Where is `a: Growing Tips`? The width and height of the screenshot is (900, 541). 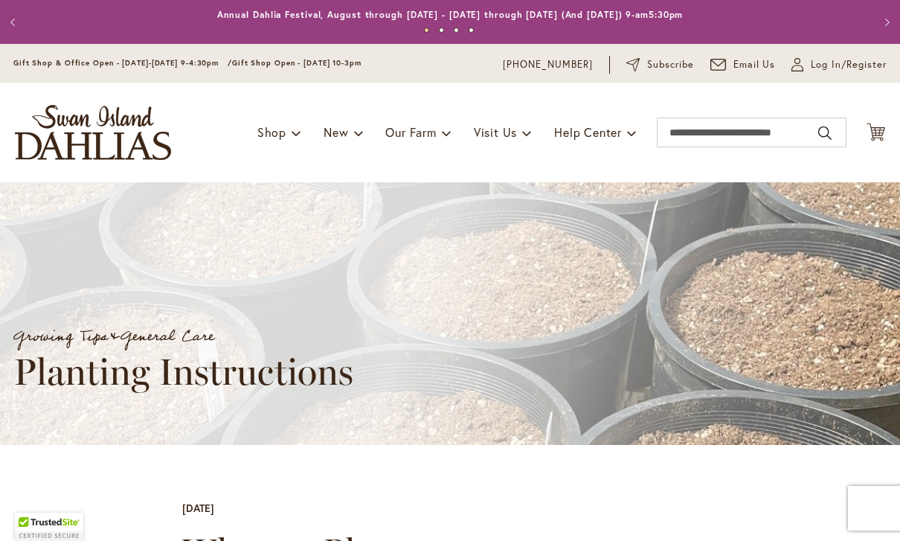 a: Growing Tips is located at coordinates (60, 336).